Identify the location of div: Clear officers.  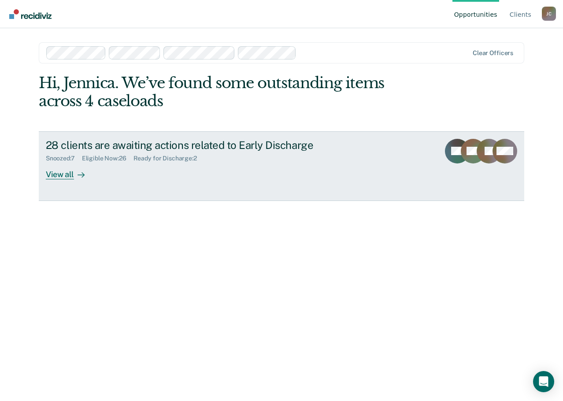
(493, 53).